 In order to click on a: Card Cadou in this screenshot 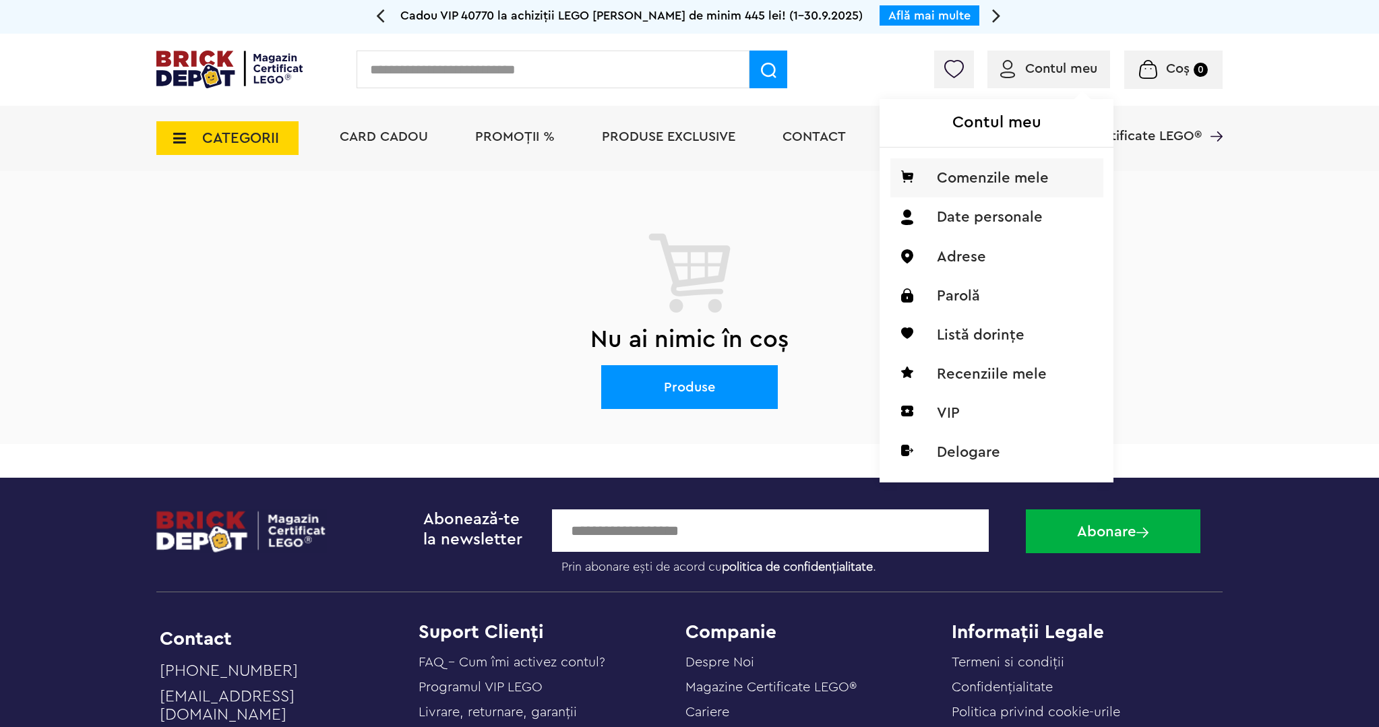, I will do `click(383, 137)`.